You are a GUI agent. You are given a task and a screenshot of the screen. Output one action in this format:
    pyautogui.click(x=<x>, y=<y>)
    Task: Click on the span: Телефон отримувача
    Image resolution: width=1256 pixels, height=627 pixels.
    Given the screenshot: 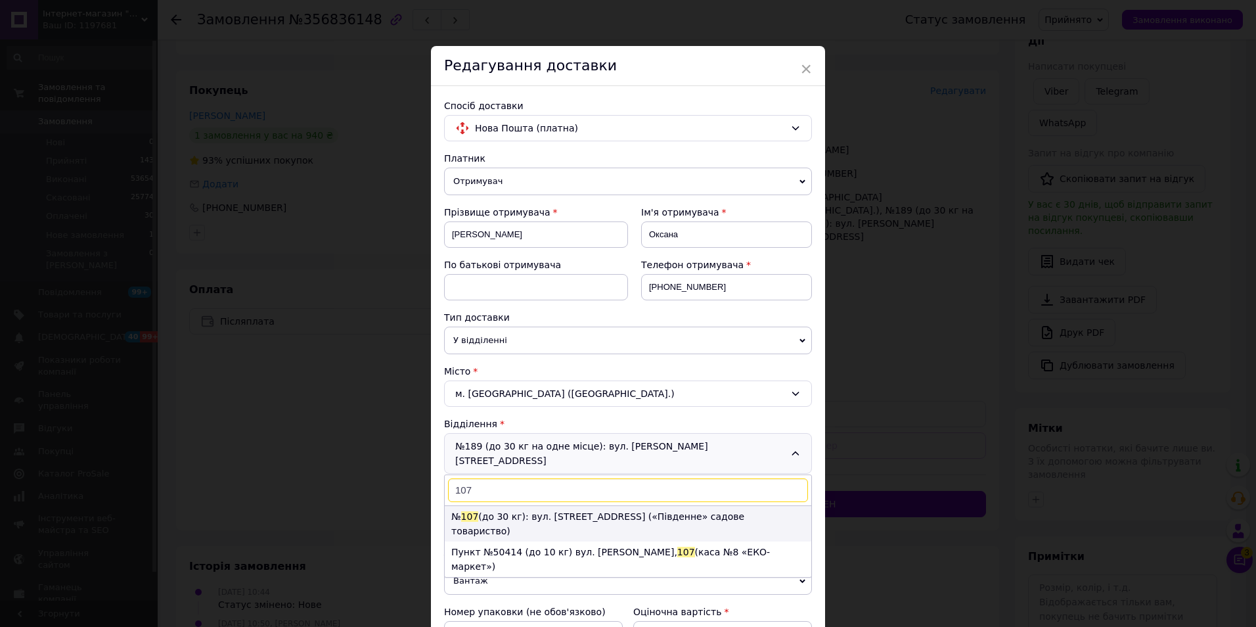 What is the action you would take?
    pyautogui.click(x=692, y=265)
    